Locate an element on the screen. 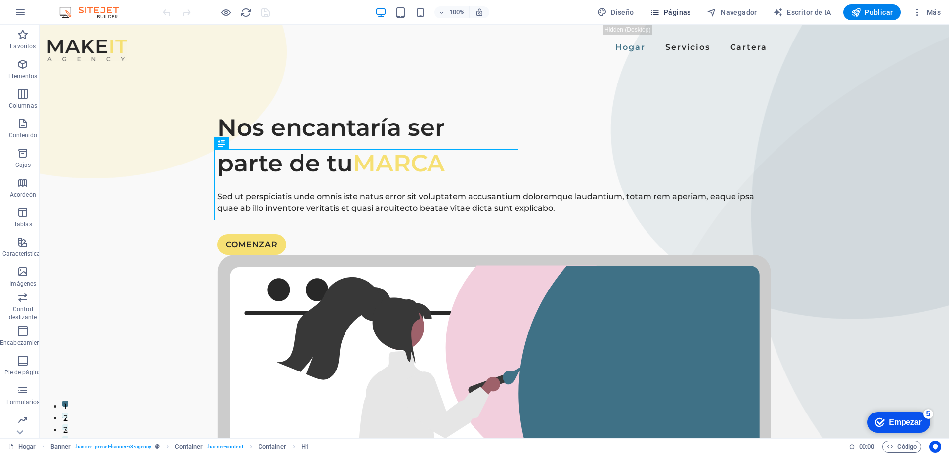 The image size is (949, 454). font: Elementos is located at coordinates (23, 76).